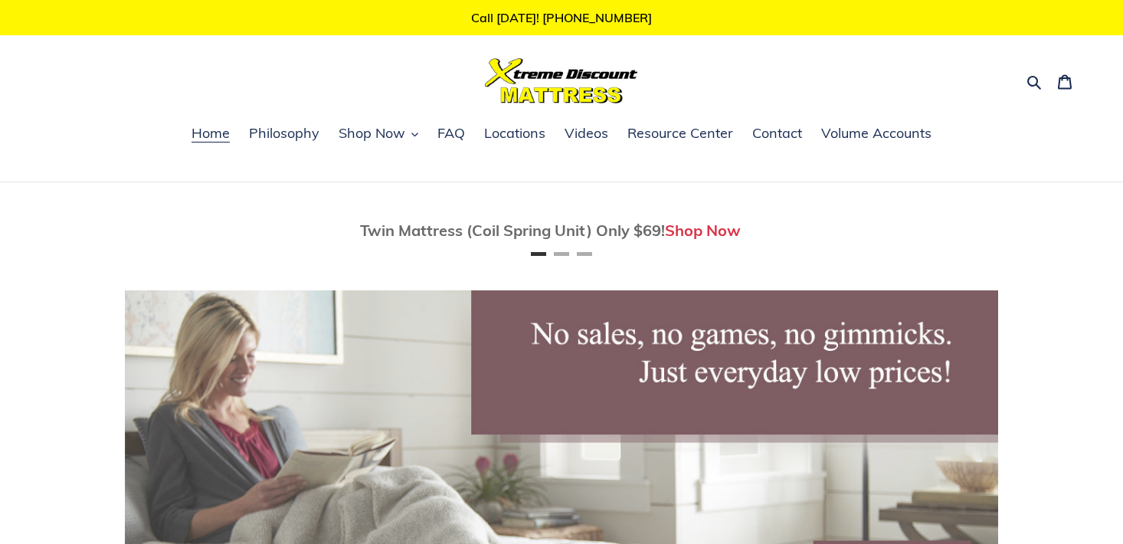 This screenshot has width=1123, height=544. Describe the element at coordinates (451, 134) in the screenshot. I see `a: FAQ` at that location.